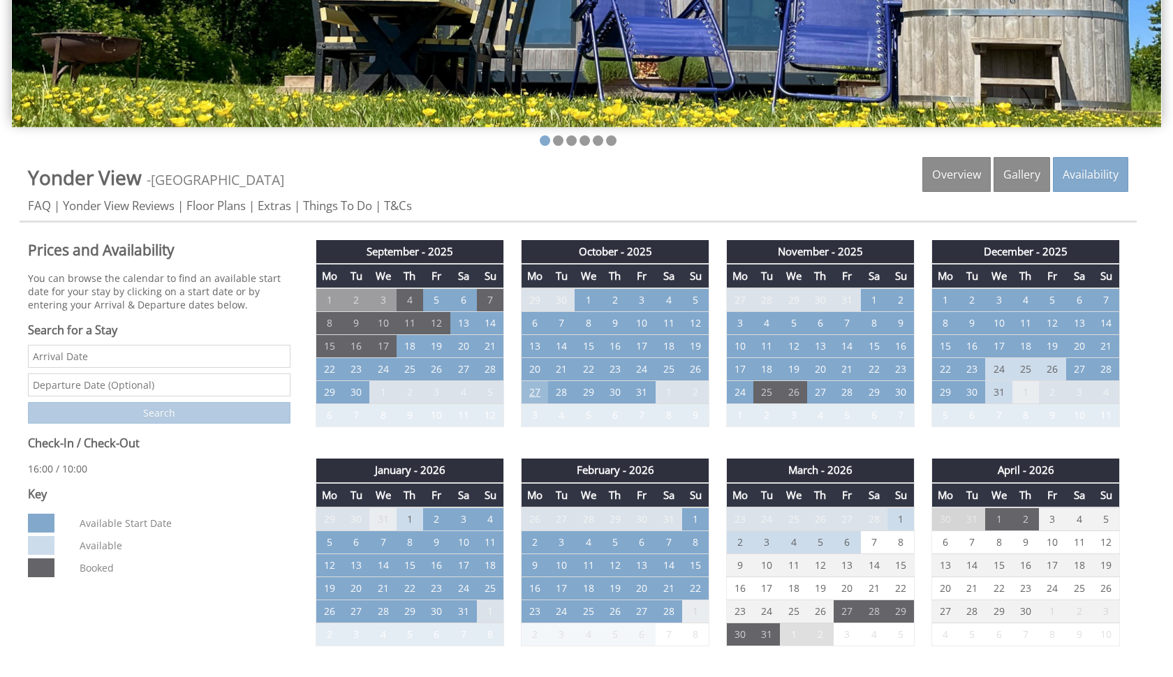  Describe the element at coordinates (1026, 346) in the screenshot. I see `td: 18` at that location.